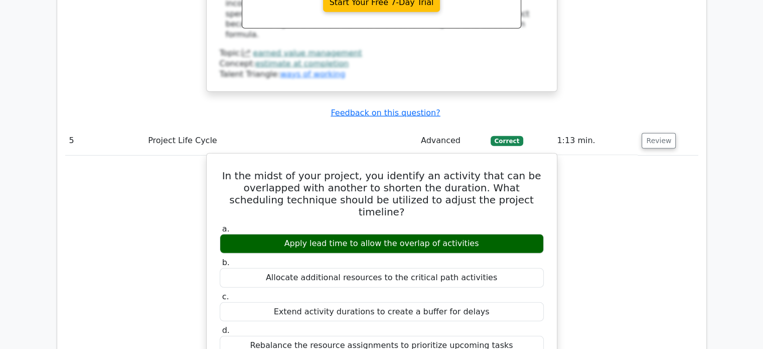  I want to click on td: 1:13 min., so click(595, 141).